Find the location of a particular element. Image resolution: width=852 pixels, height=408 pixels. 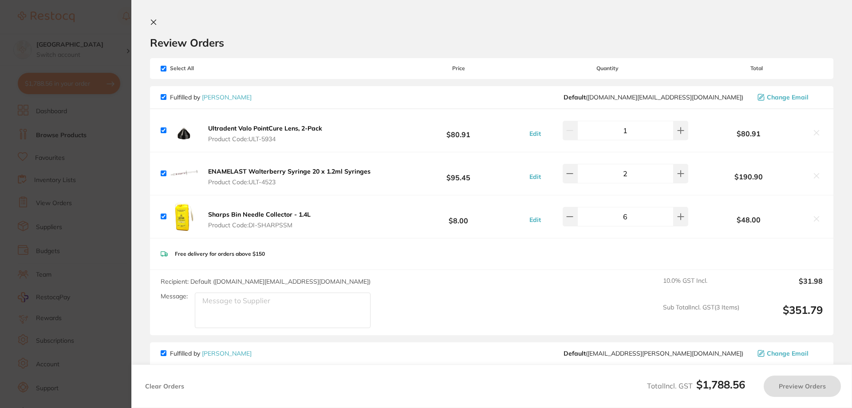

b: $95.45 is located at coordinates (459, 173).